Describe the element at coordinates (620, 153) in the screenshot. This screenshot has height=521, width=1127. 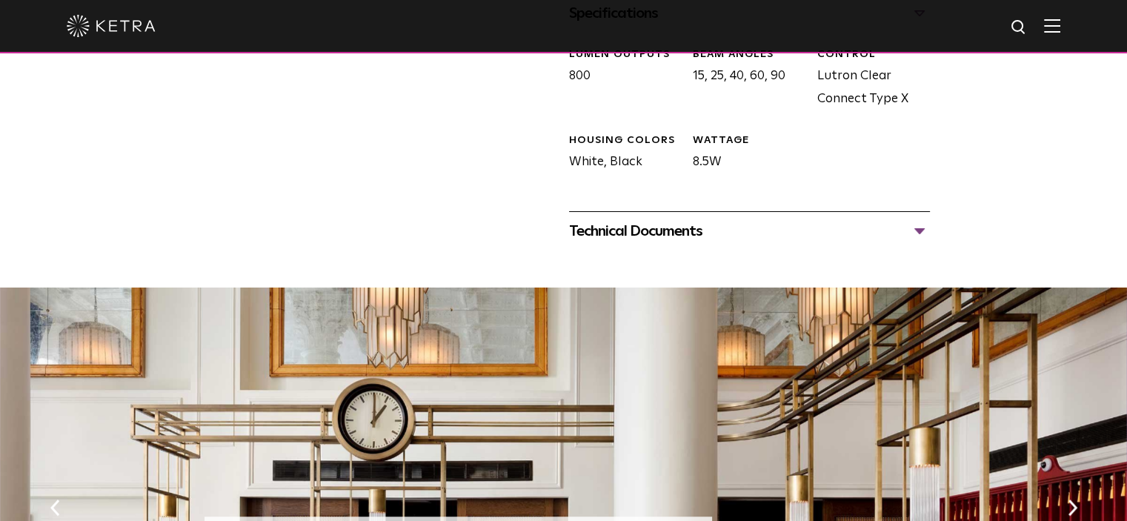
I see `div: White, Black` at that location.